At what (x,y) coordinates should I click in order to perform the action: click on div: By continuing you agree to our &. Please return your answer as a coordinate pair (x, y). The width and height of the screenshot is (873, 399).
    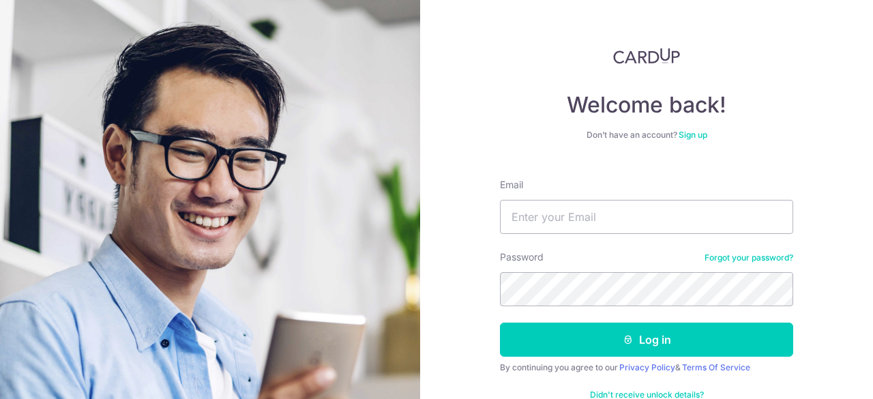
    Looking at the image, I should click on (646, 368).